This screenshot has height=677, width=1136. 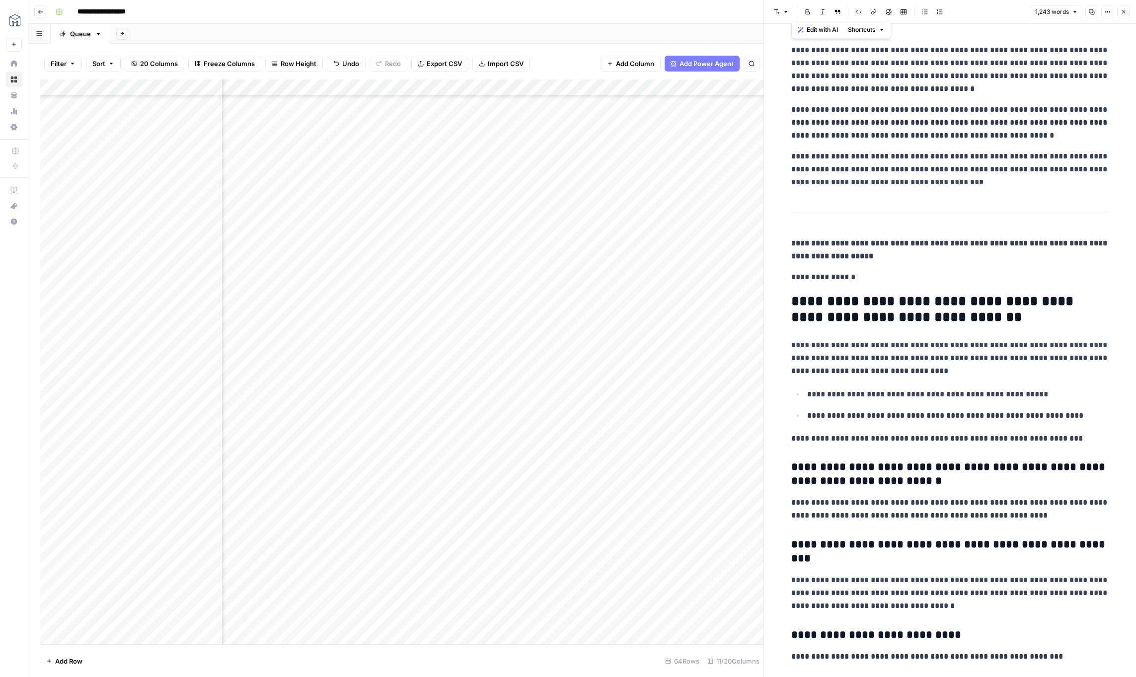 What do you see at coordinates (59, 64) in the screenshot?
I see `span: Filter` at bounding box center [59, 64].